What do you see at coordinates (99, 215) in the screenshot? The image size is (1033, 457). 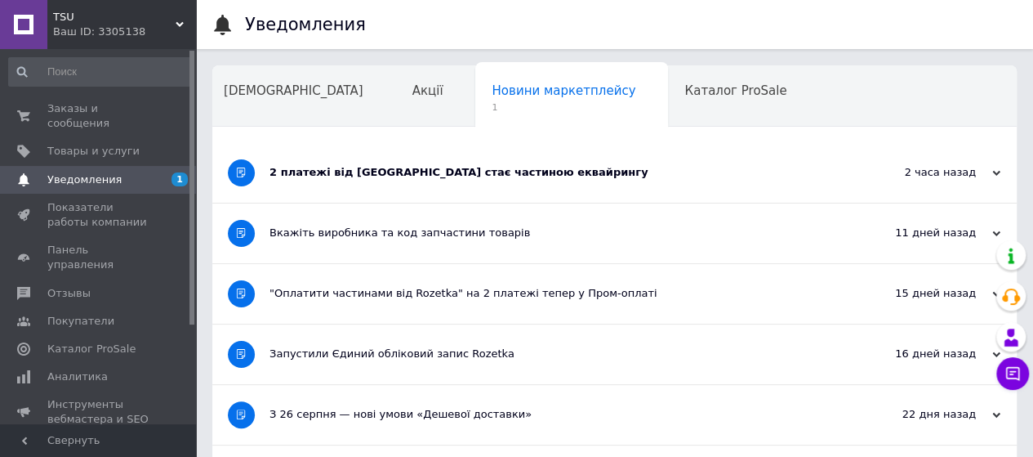 I see `span: Показатели работы компании` at bounding box center [99, 215].